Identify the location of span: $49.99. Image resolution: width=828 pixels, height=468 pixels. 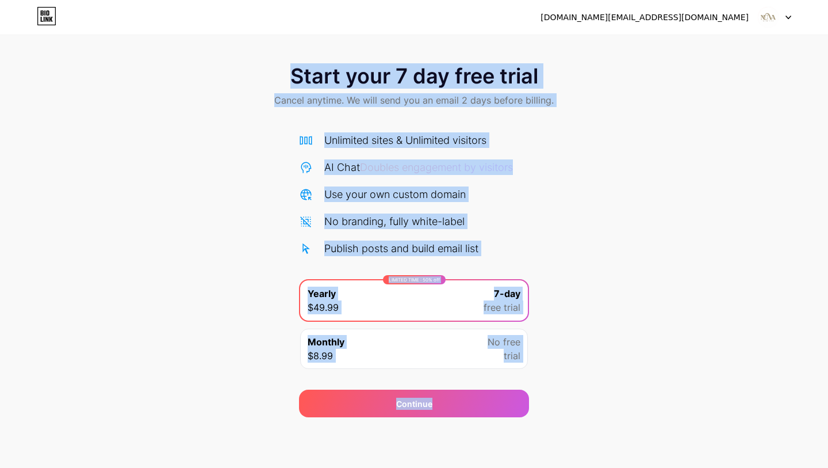
(323, 307).